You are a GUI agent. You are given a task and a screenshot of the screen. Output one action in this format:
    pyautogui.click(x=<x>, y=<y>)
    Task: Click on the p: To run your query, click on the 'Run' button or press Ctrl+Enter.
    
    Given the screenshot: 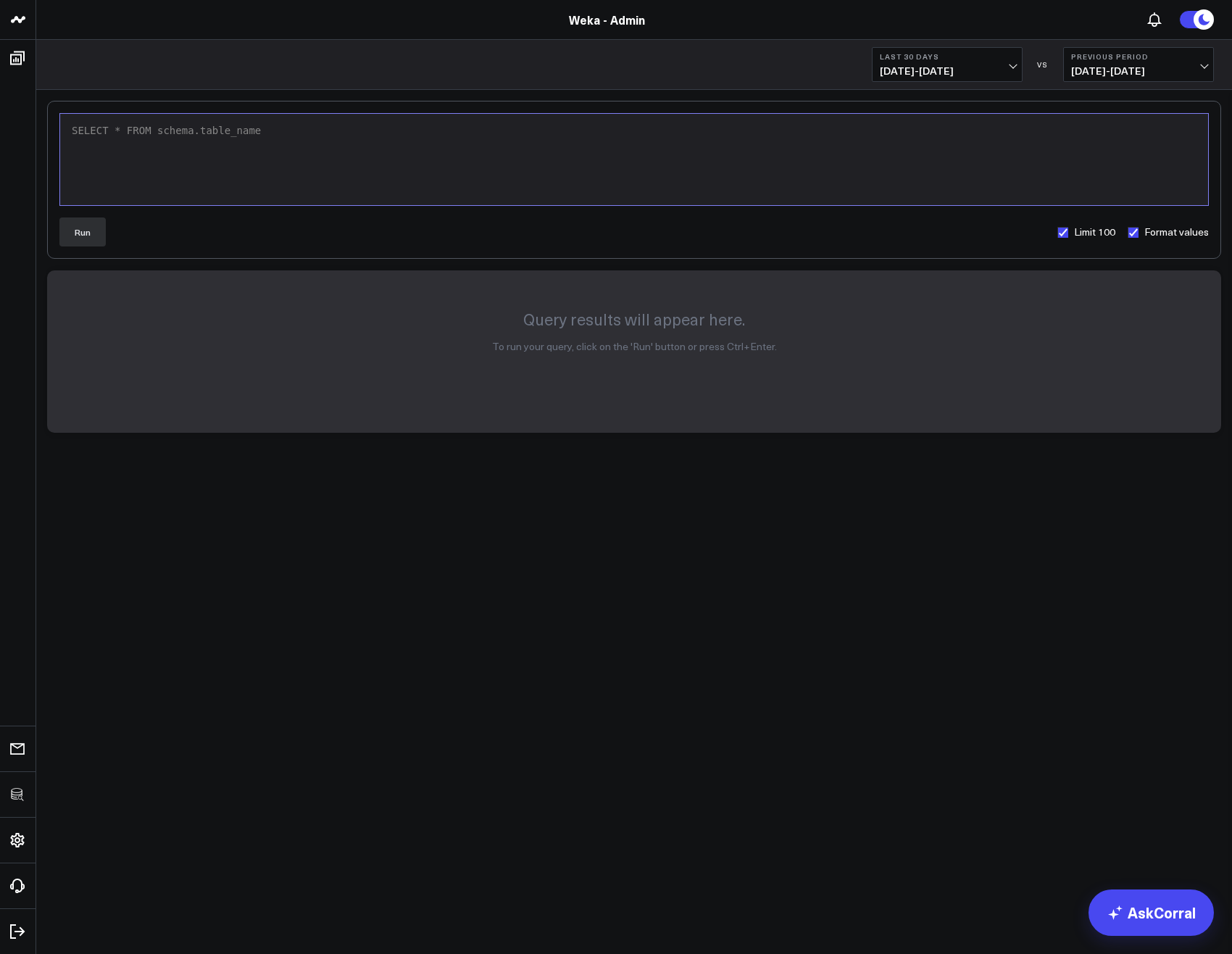 What is the action you would take?
    pyautogui.click(x=634, y=346)
    